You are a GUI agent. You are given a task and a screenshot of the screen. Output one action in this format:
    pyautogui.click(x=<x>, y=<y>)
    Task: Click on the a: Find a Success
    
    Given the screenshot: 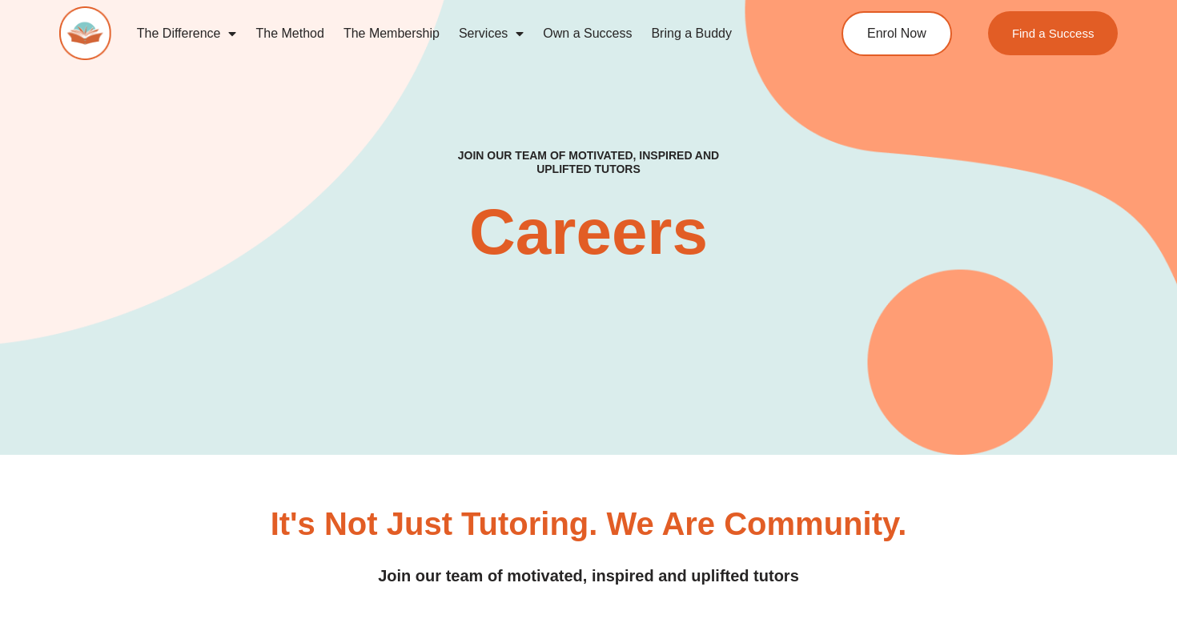 What is the action you would take?
    pyautogui.click(x=1053, y=33)
    